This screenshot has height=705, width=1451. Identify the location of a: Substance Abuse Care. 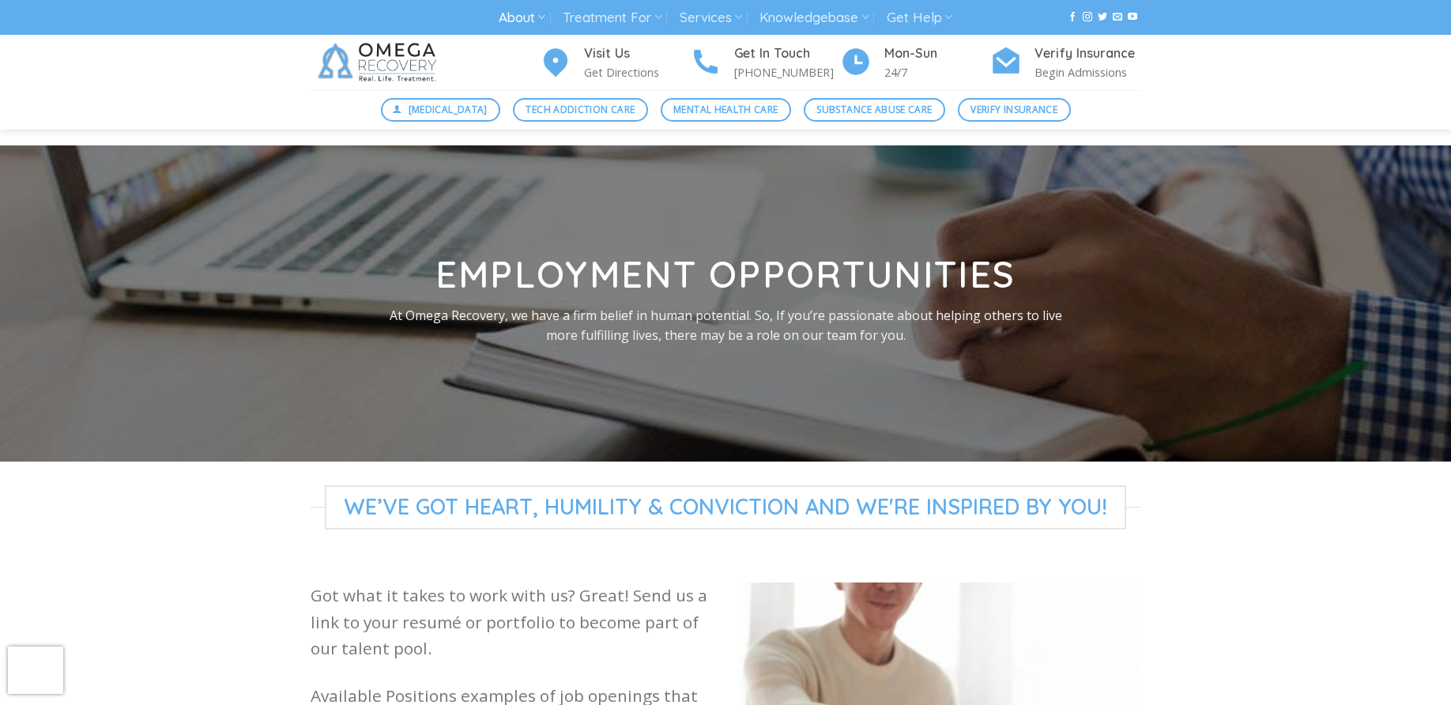
(874, 110).